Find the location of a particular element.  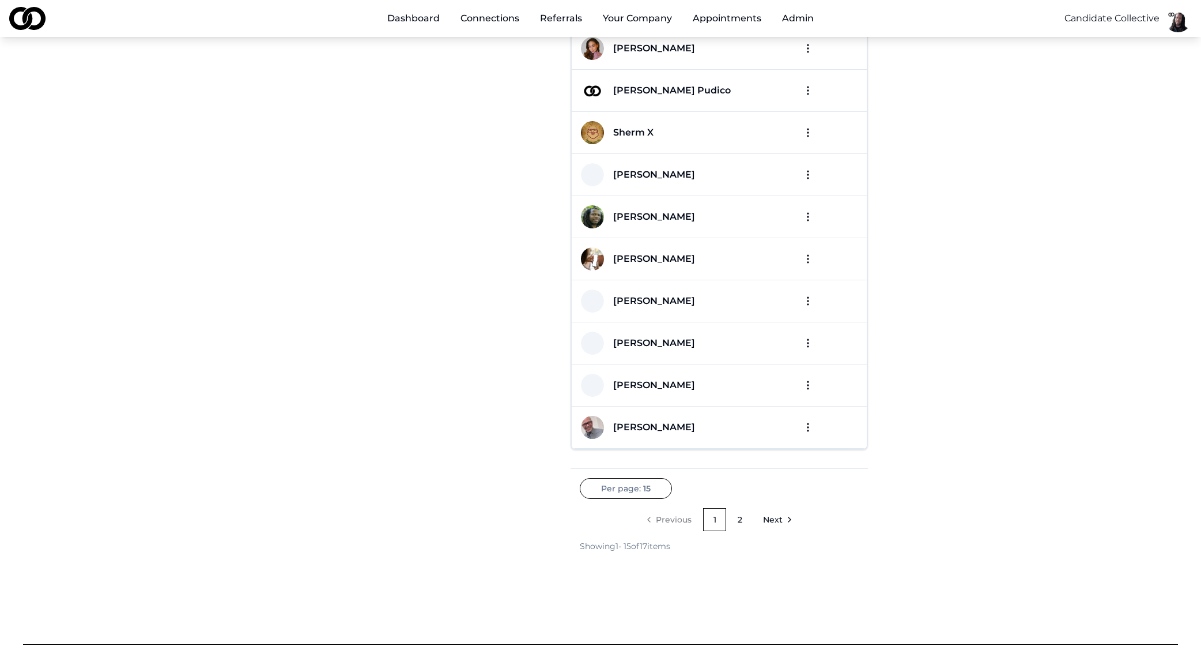

div: Showing 1 - 15 of 17 items is located at coordinates (625, 546).